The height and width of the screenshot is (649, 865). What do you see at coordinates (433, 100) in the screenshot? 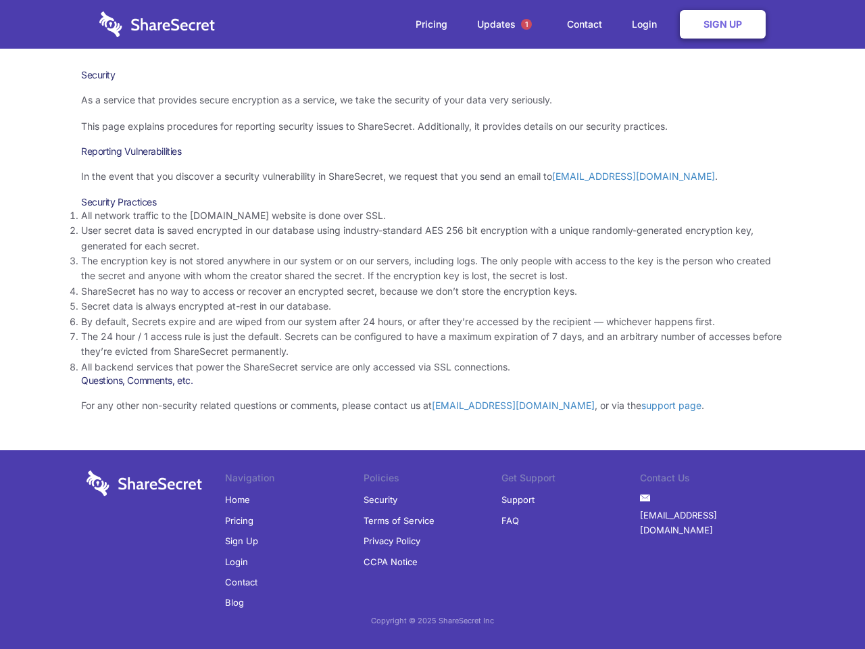
I see `p: As a service that provides secure encryption as a service, we take the security of your data very...` at bounding box center [433, 100].